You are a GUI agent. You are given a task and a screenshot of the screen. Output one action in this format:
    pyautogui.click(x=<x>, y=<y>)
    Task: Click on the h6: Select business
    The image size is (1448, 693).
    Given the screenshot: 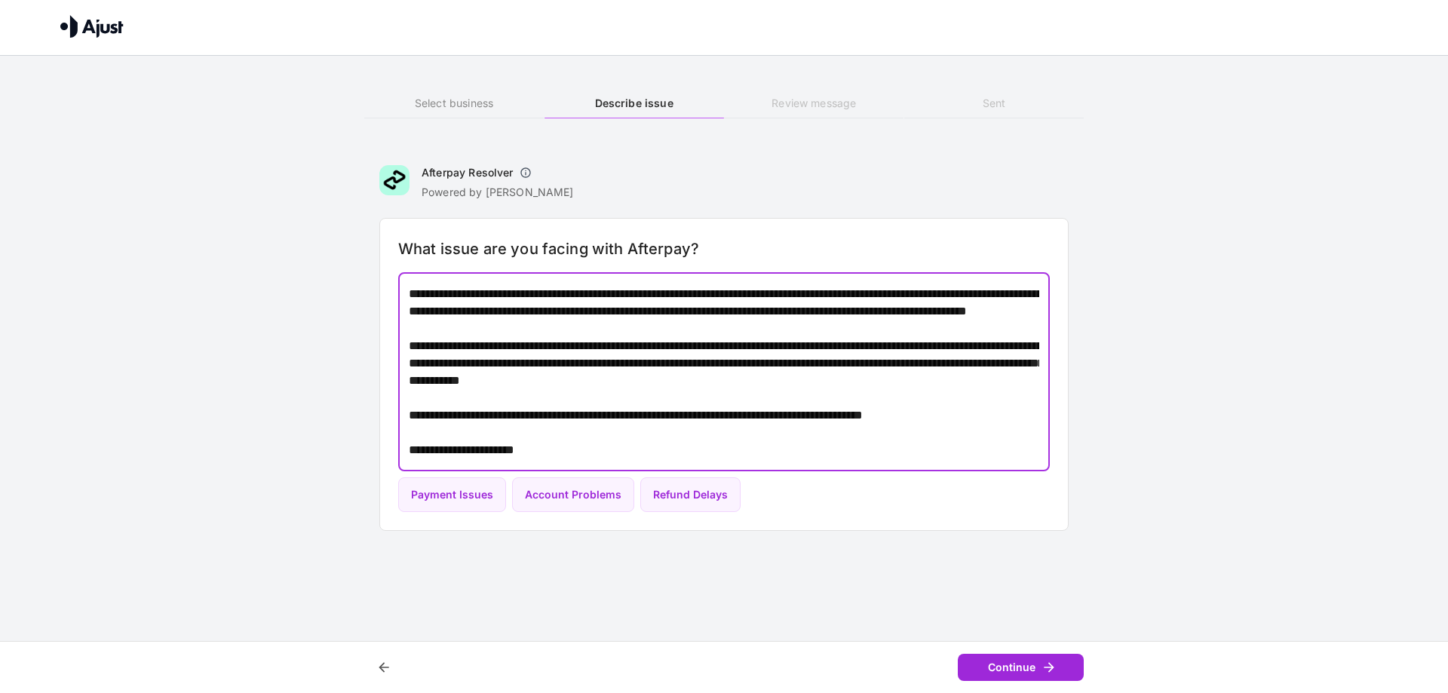 What is the action you would take?
    pyautogui.click(x=454, y=103)
    